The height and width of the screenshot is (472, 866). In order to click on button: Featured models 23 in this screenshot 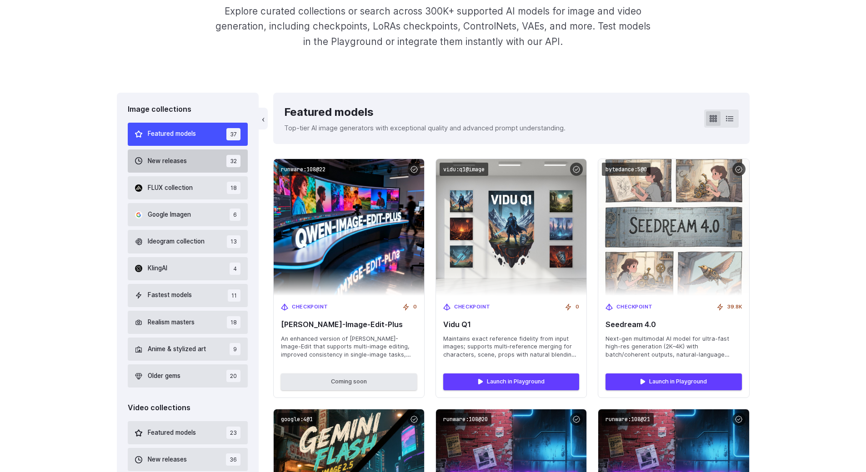, I will do `click(188, 433)`.